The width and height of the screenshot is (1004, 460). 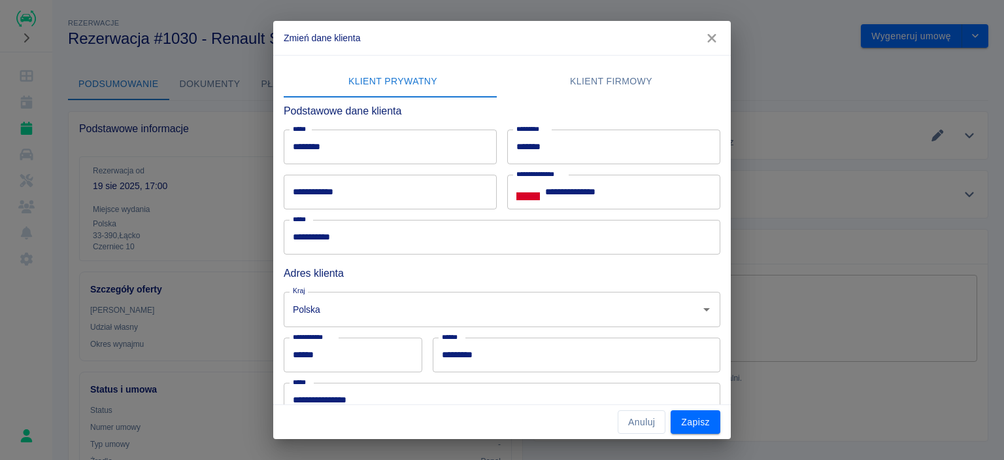 What do you see at coordinates (641, 422) in the screenshot?
I see `button: Anuluj` at bounding box center [641, 422].